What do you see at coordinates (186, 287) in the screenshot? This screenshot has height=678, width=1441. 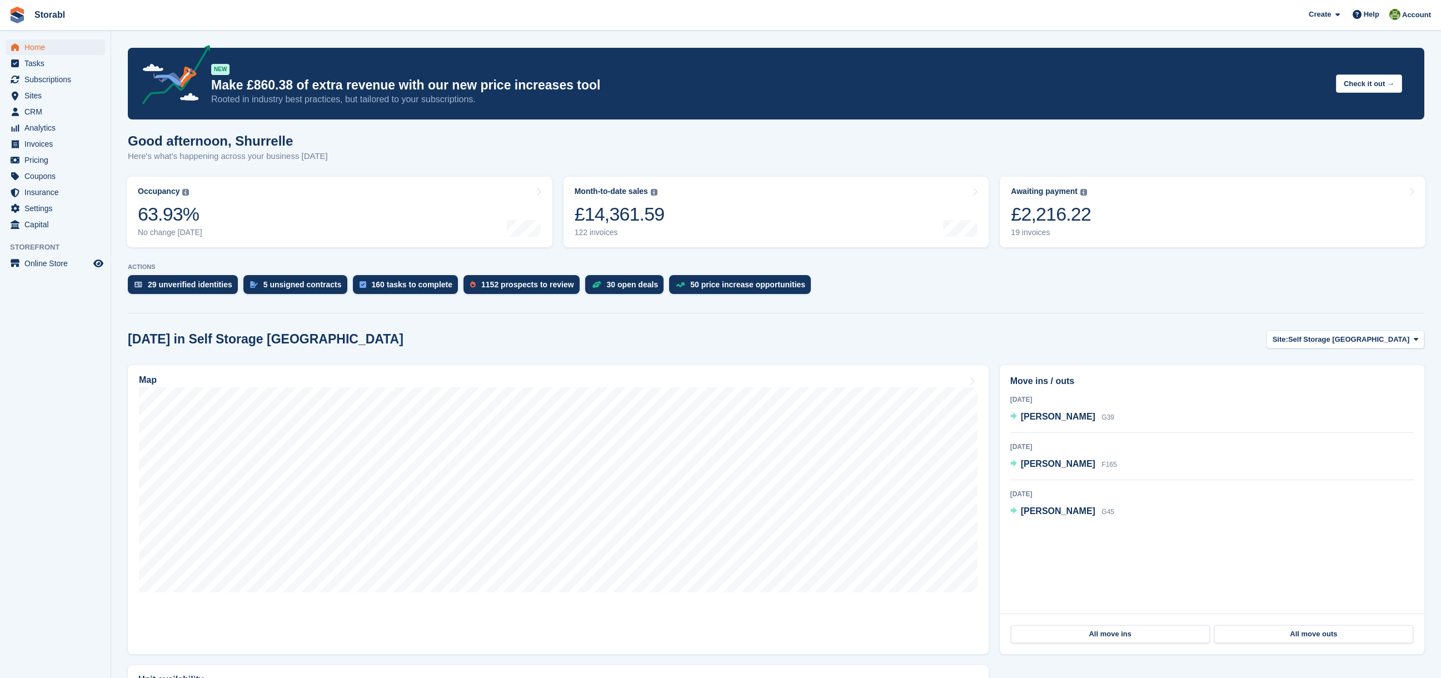 I see `a: 29 unverified identities` at bounding box center [186, 287].